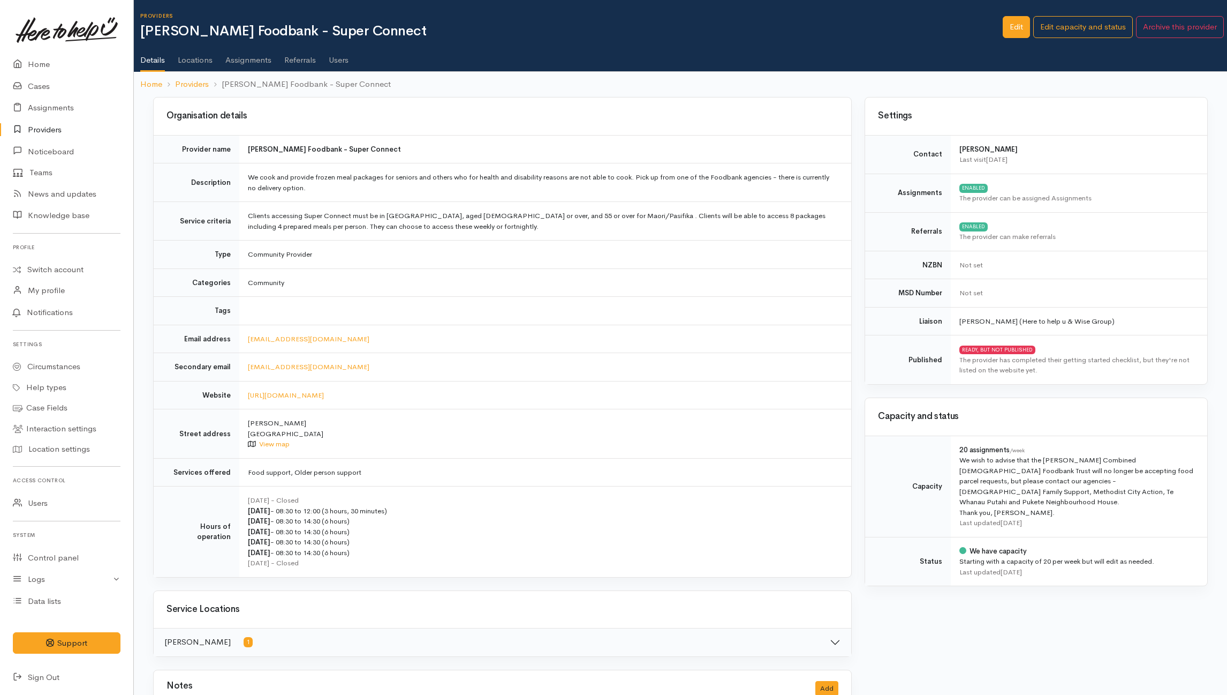 The width and height of the screenshot is (1227, 695). What do you see at coordinates (908, 231) in the screenshot?
I see `td: Referrals` at bounding box center [908, 231].